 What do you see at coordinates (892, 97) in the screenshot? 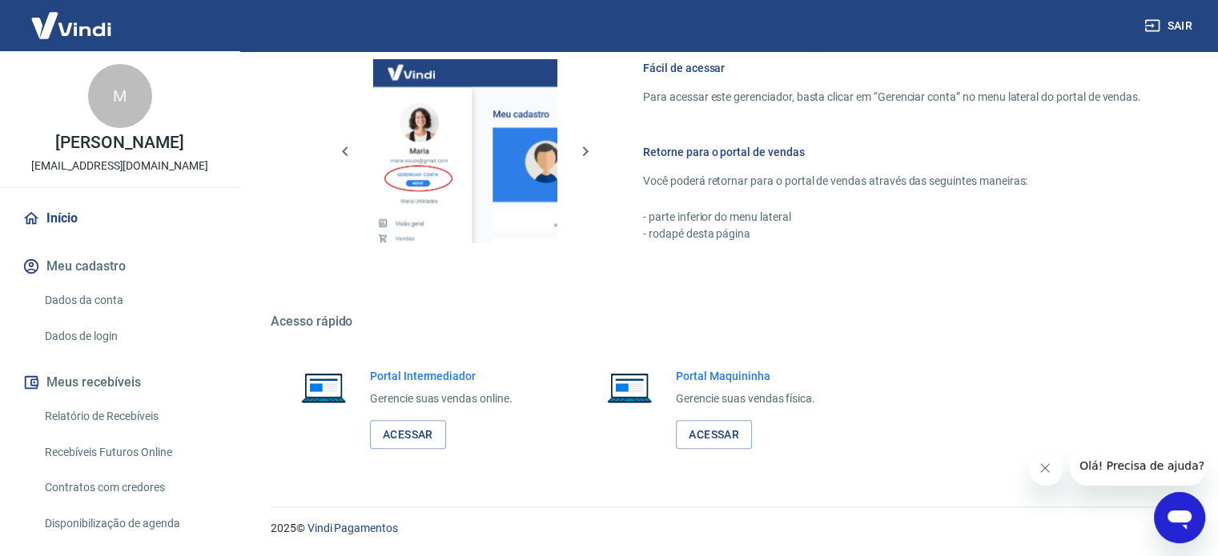
I see `p: Para acessar este gerenciador, basta clicar em “Gerenciar conta” no menu lateral do portal de ven...` at bounding box center [892, 97].